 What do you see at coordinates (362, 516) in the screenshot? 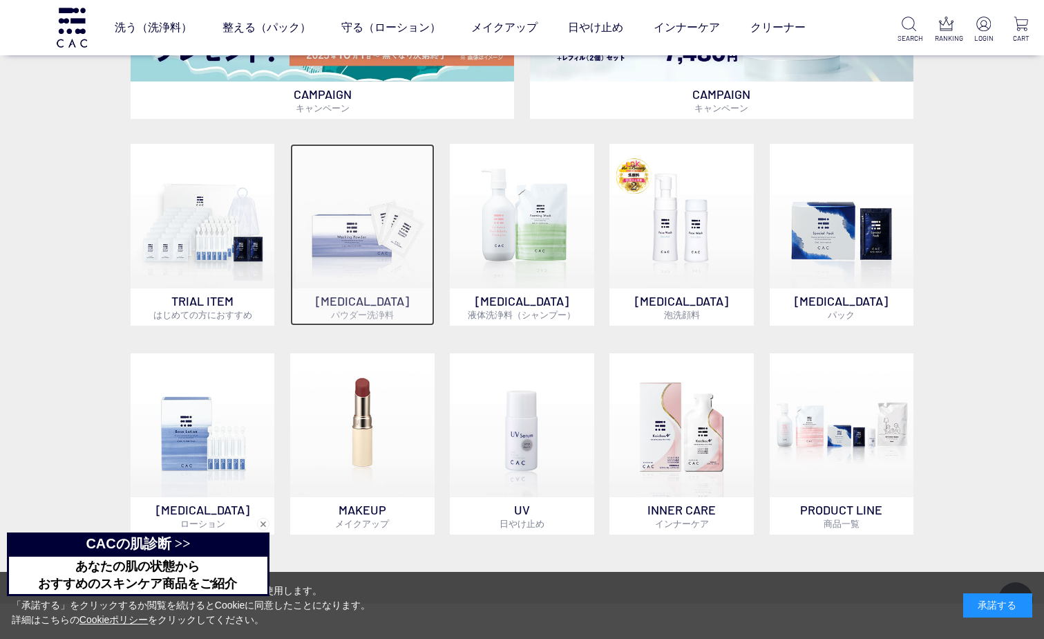
I see `p: MAKEUP` at bounding box center [362, 516].